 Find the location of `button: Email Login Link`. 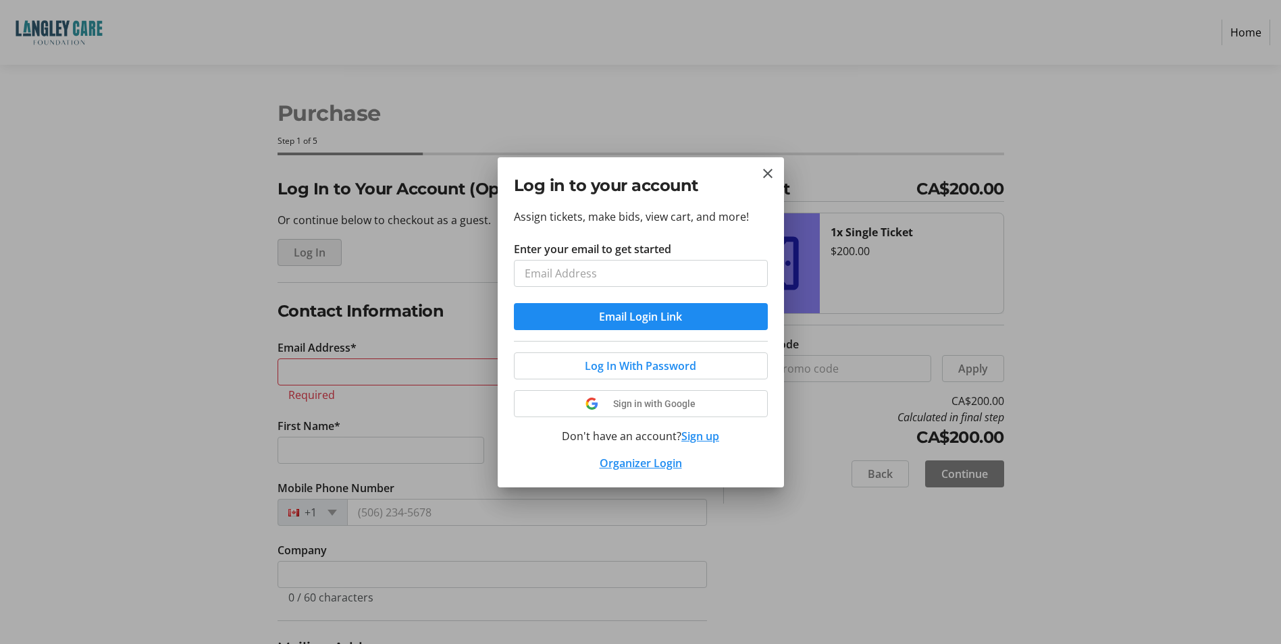

button: Email Login Link is located at coordinates (641, 317).